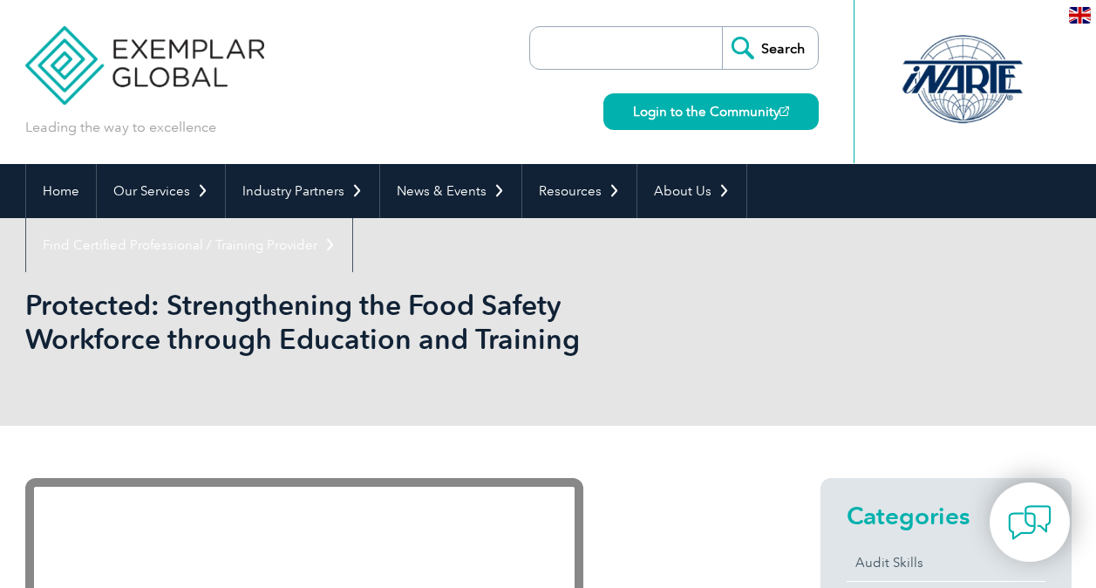  Describe the element at coordinates (189, 245) in the screenshot. I see `a: Find Certified Professional / Training Provider` at that location.